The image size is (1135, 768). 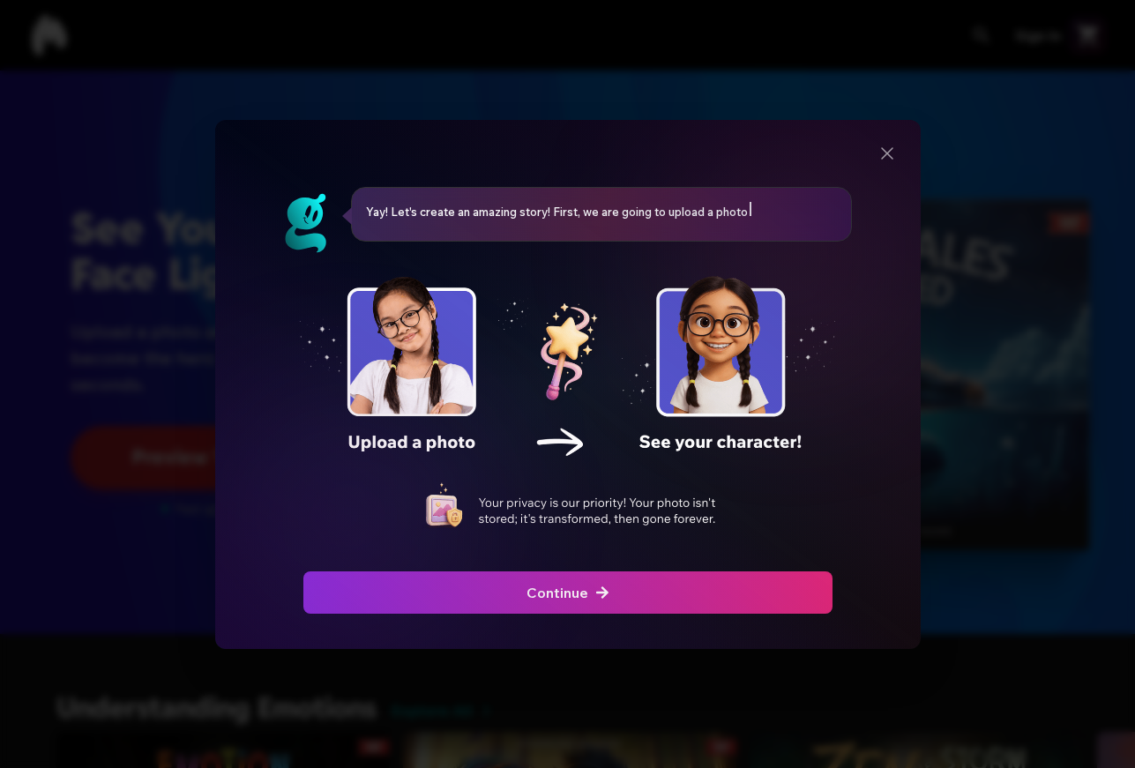 What do you see at coordinates (568, 593) in the screenshot?
I see `span: Continue` at bounding box center [568, 593].